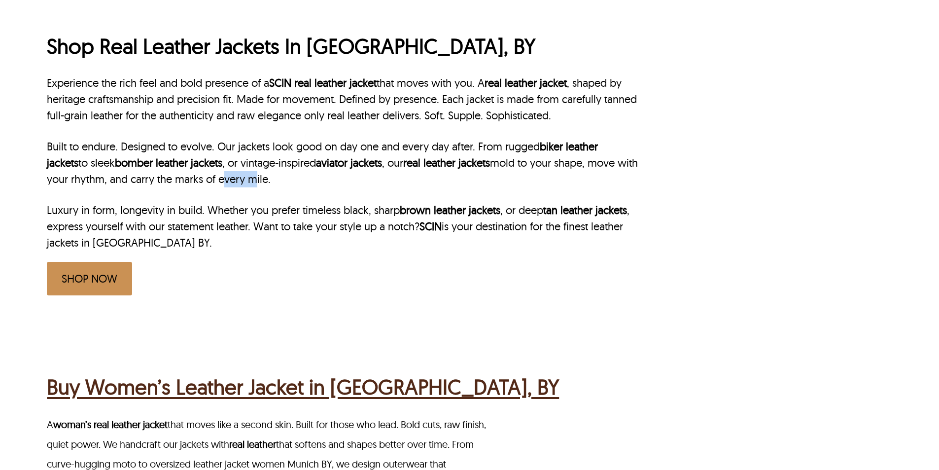 This screenshot has width=939, height=470. I want to click on a: real leather, so click(252, 444).